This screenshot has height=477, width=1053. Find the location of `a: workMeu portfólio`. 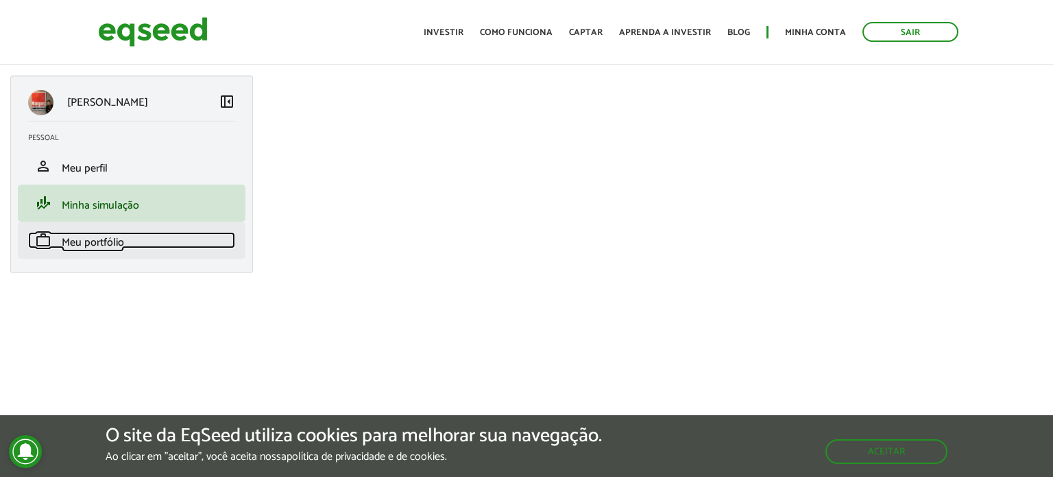

a: workMeu portfólio is located at coordinates (132, 240).